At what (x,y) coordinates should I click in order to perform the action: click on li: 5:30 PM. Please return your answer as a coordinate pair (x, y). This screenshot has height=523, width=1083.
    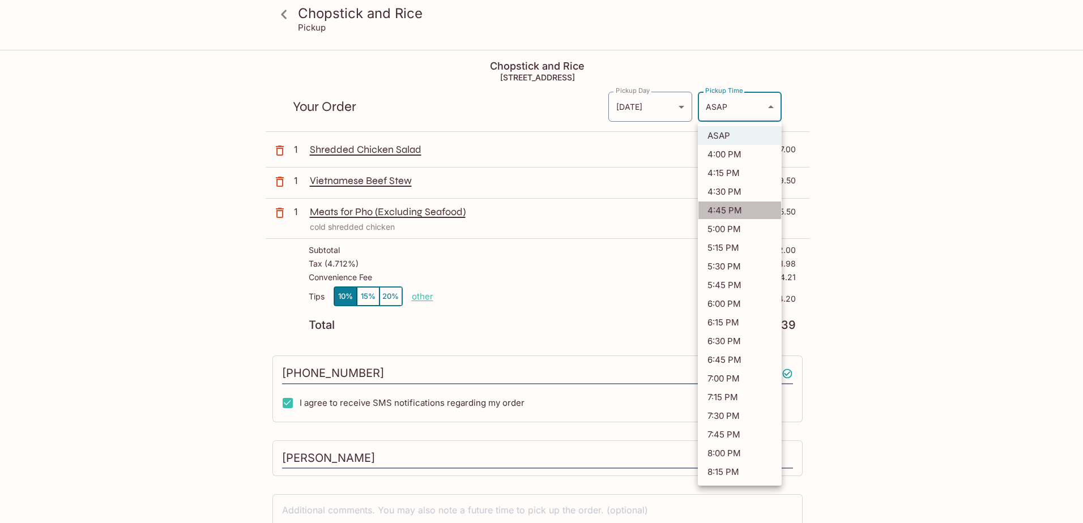
    Looking at the image, I should click on (740, 266).